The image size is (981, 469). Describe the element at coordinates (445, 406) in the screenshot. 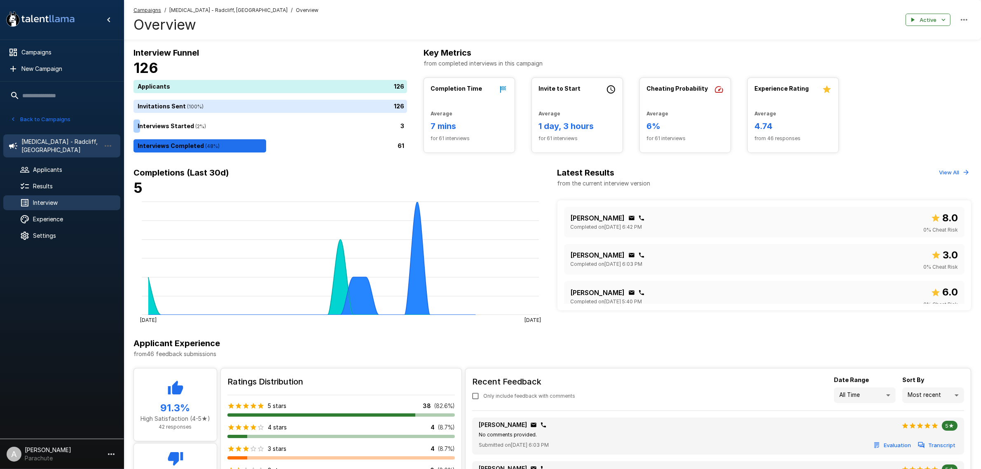

I see `p: ( 82.6 %)` at that location.